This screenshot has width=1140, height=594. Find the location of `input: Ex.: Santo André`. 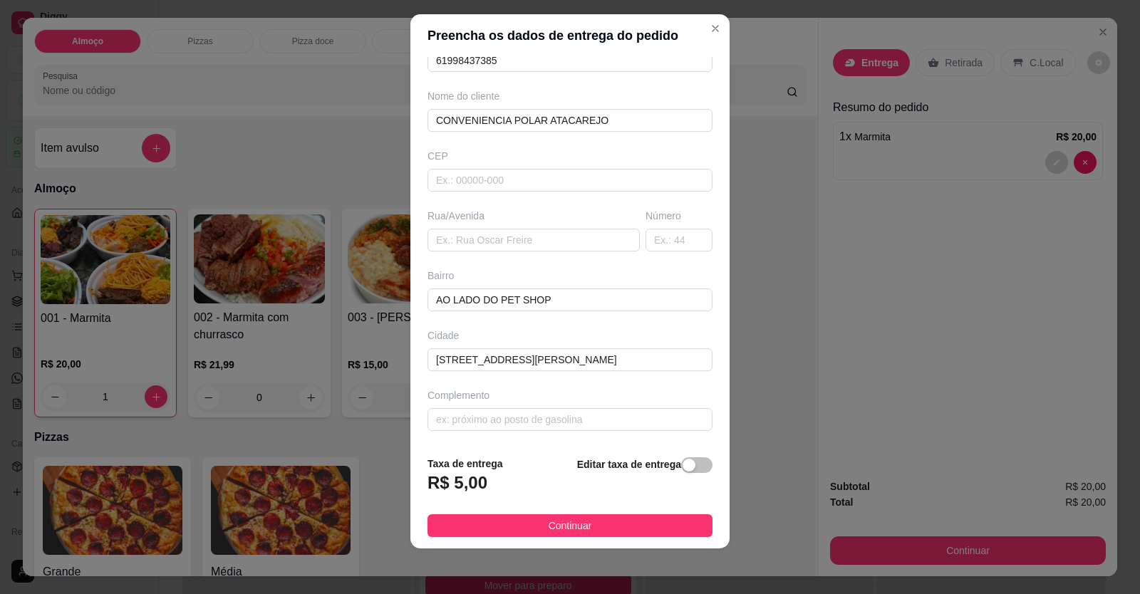

input: Ex.: Santo André is located at coordinates (570, 360).